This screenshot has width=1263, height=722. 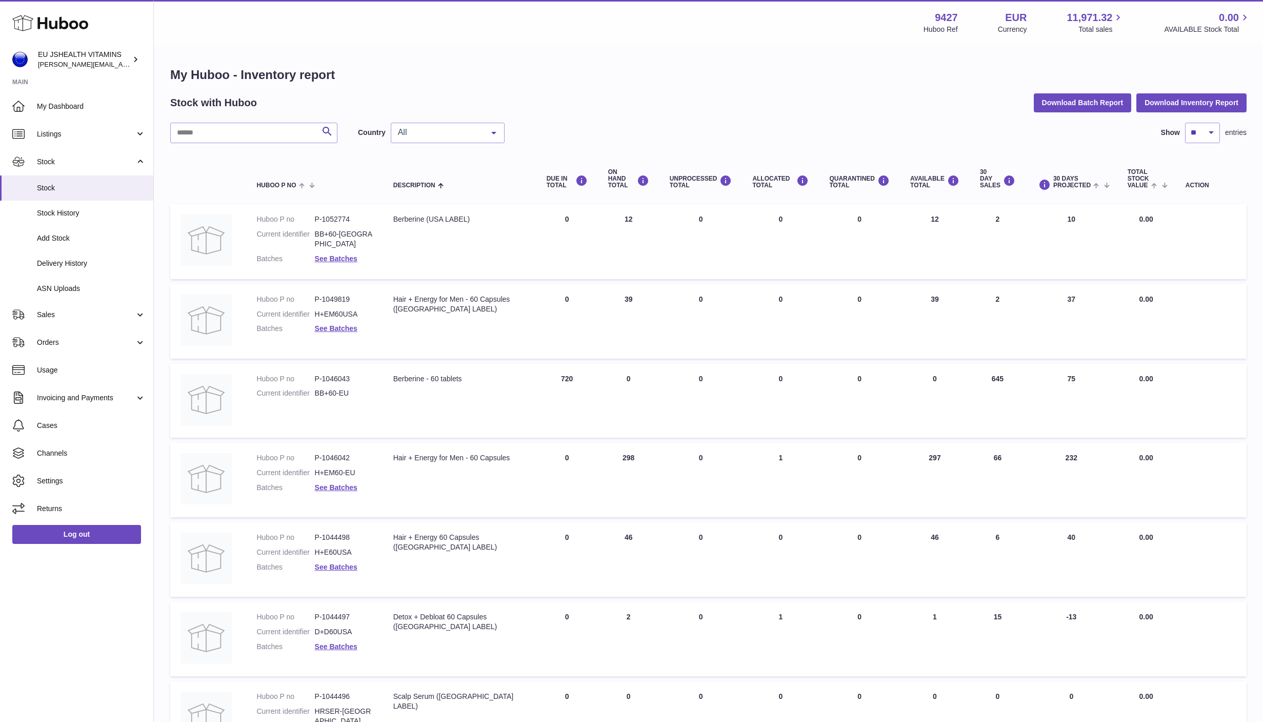 What do you see at coordinates (344, 472) in the screenshot?
I see `dd: H+EM60-EU` at bounding box center [344, 472].